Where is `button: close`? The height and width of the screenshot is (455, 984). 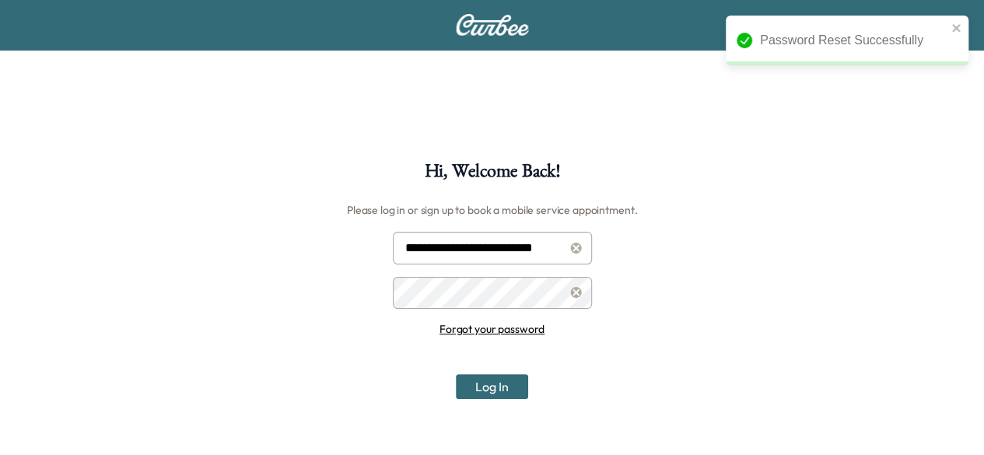 button: close is located at coordinates (957, 28).